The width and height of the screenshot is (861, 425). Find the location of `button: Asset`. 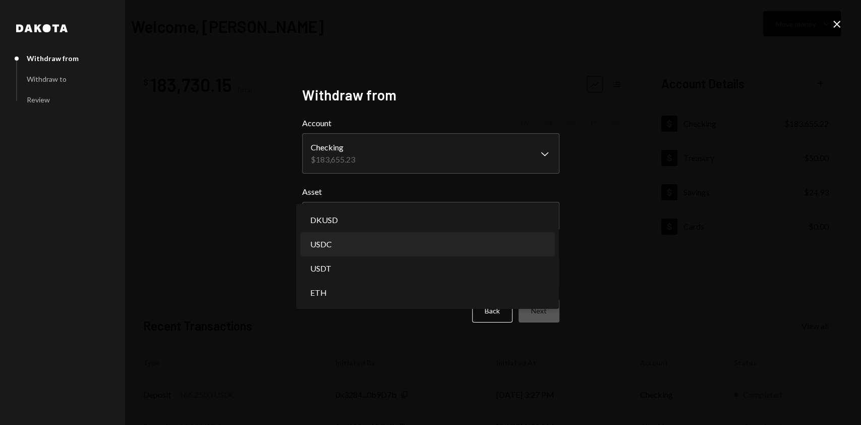

button: Asset is located at coordinates (431, 216).